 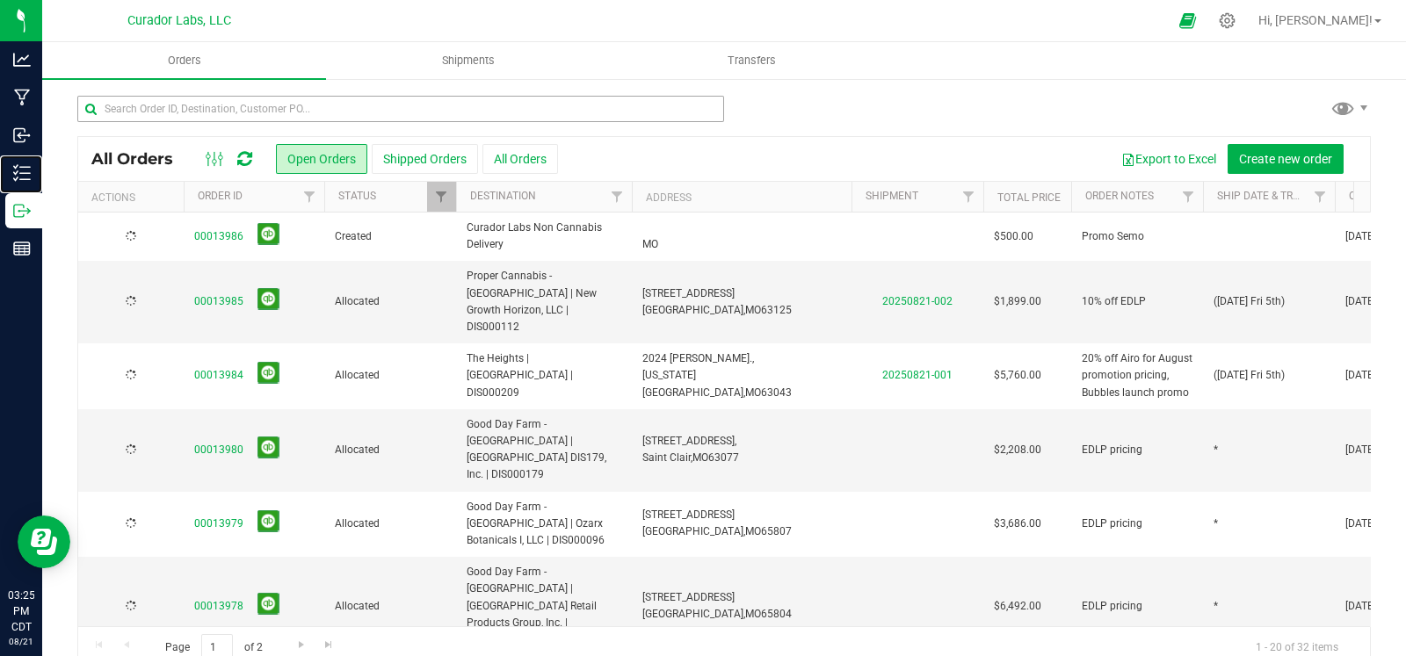 What do you see at coordinates (892, 196) in the screenshot?
I see `a: Shipment` at bounding box center [892, 196].